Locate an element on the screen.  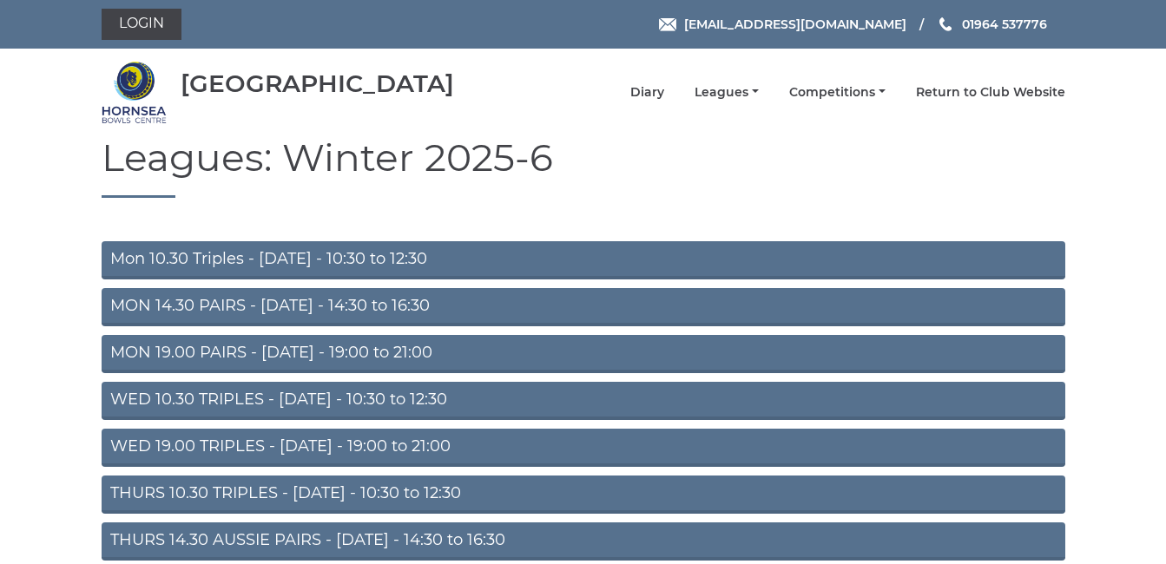
img: Hornsea Bowls Centre is located at coordinates (134, 92).